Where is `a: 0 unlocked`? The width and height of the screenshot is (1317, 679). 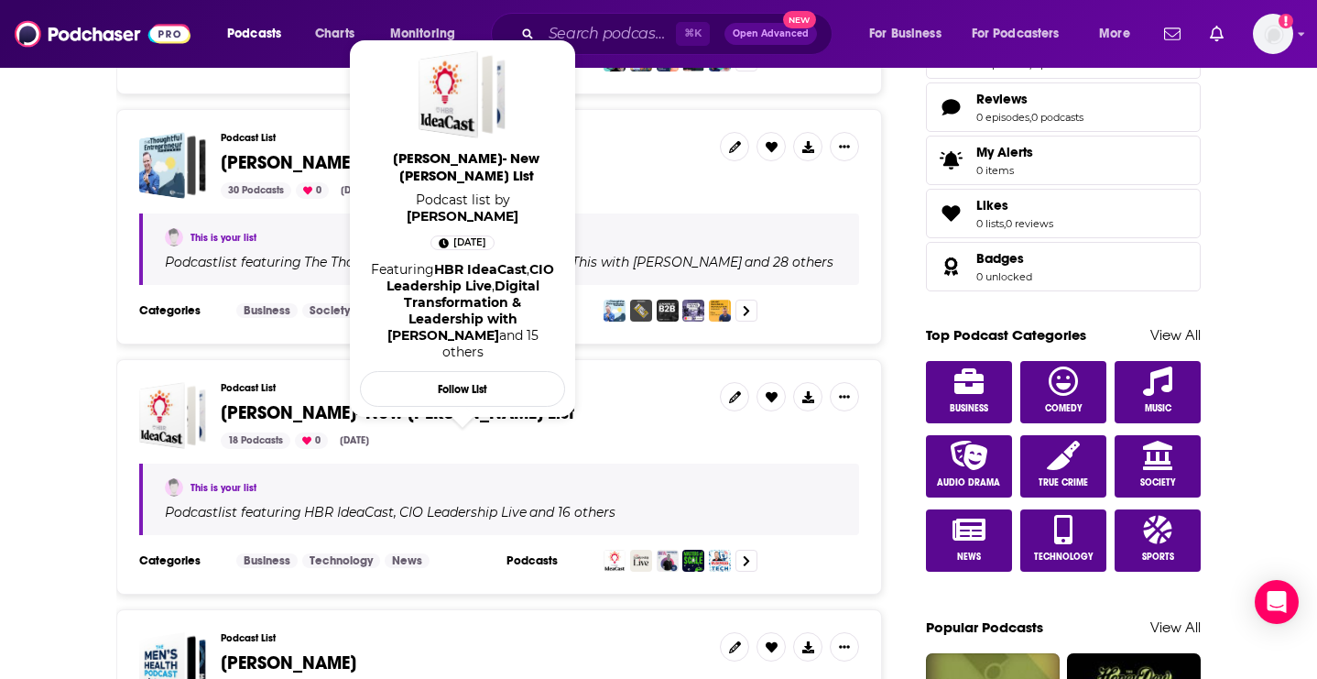 a: 0 unlocked is located at coordinates (1004, 277).